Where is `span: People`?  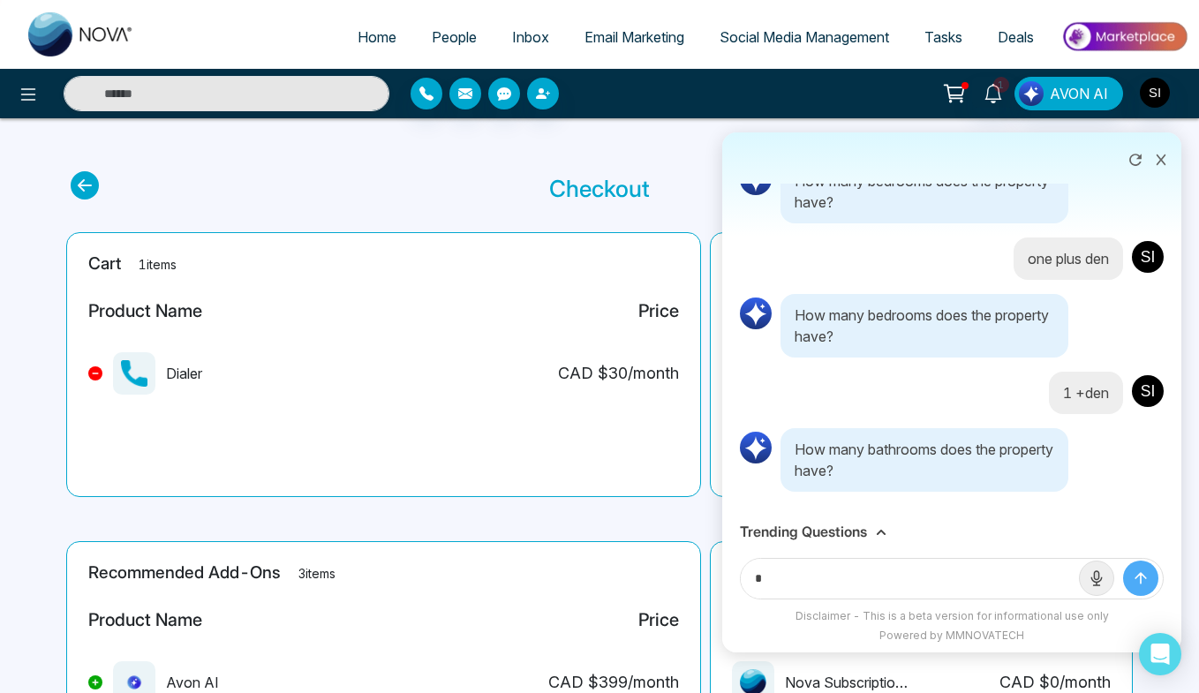 span: People is located at coordinates (454, 37).